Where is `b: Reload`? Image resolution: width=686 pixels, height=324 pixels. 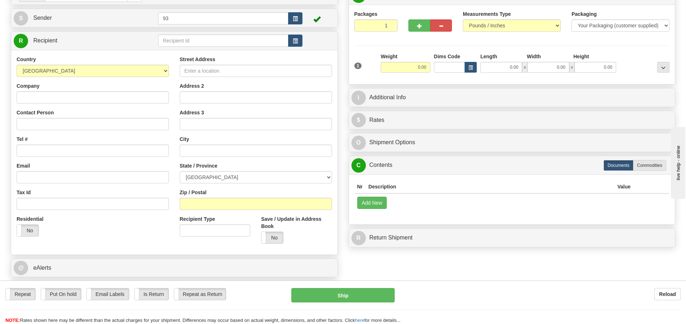 b: Reload is located at coordinates (667, 295).